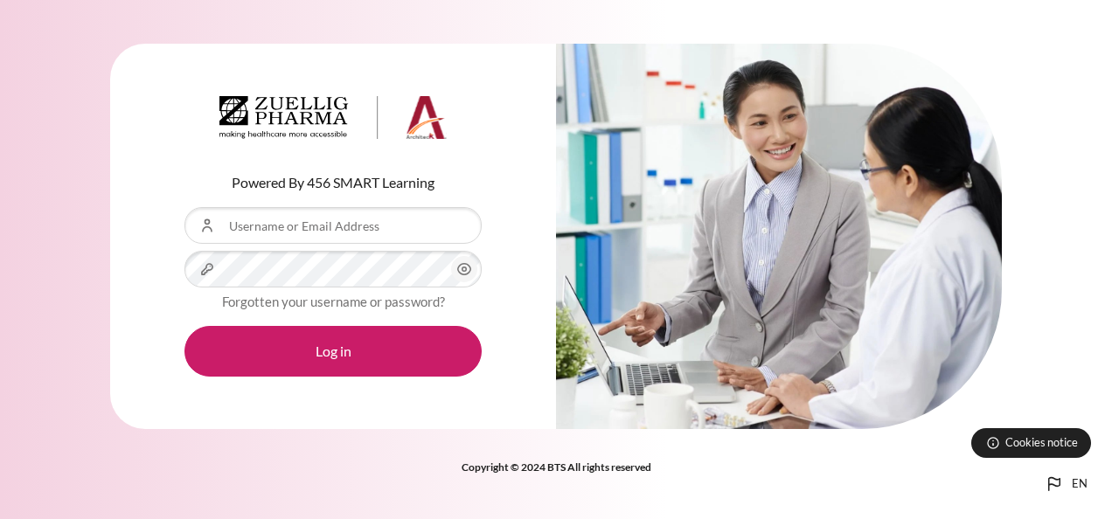 Image resolution: width=1112 pixels, height=519 pixels. Describe the element at coordinates (333, 302) in the screenshot. I see `a: Forgotten your username or password?` at that location.